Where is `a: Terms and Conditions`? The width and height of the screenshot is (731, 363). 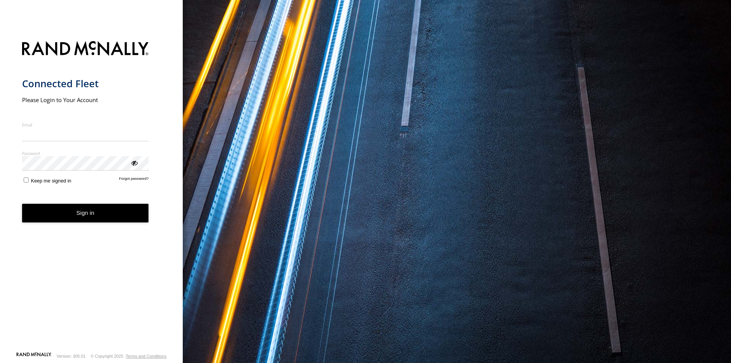
a: Terms and Conditions is located at coordinates (146, 356).